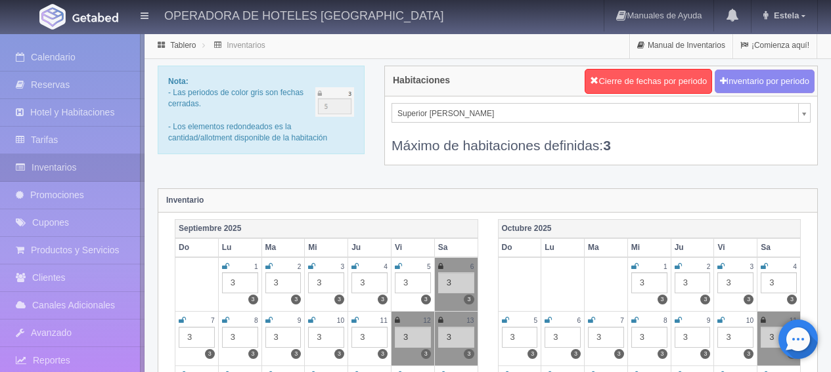  What do you see at coordinates (334, 102) in the screenshot?
I see `img: cutoff.png` at bounding box center [334, 102].